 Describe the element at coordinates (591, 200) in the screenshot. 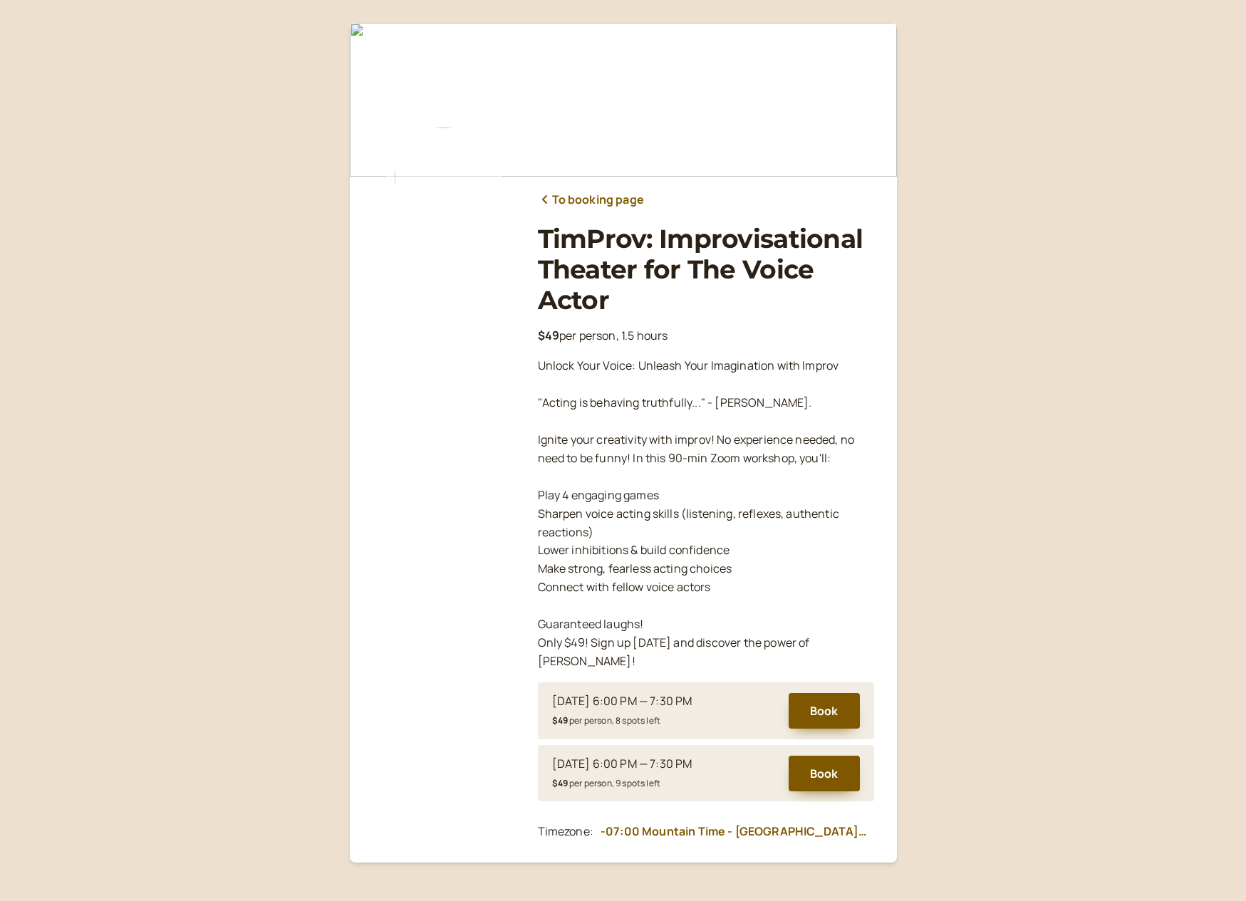

I see `a: To booking page` at that location.